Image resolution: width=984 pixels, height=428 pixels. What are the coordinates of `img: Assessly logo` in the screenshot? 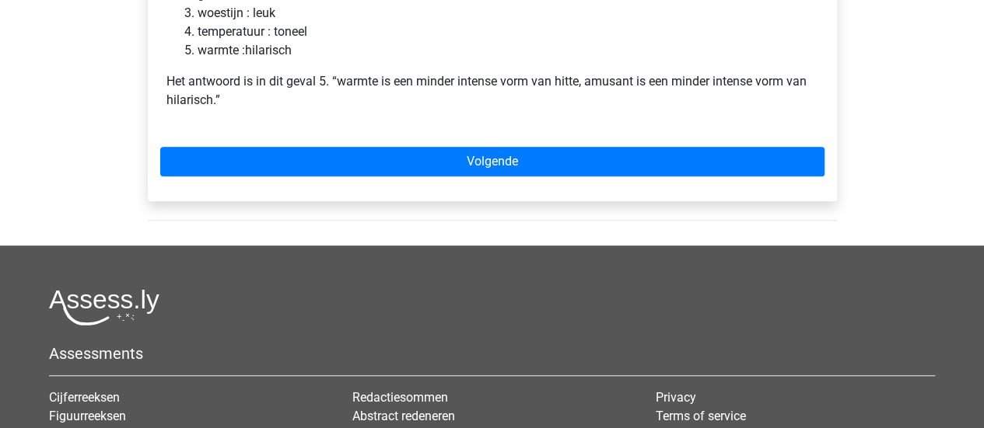 It's located at (104, 307).